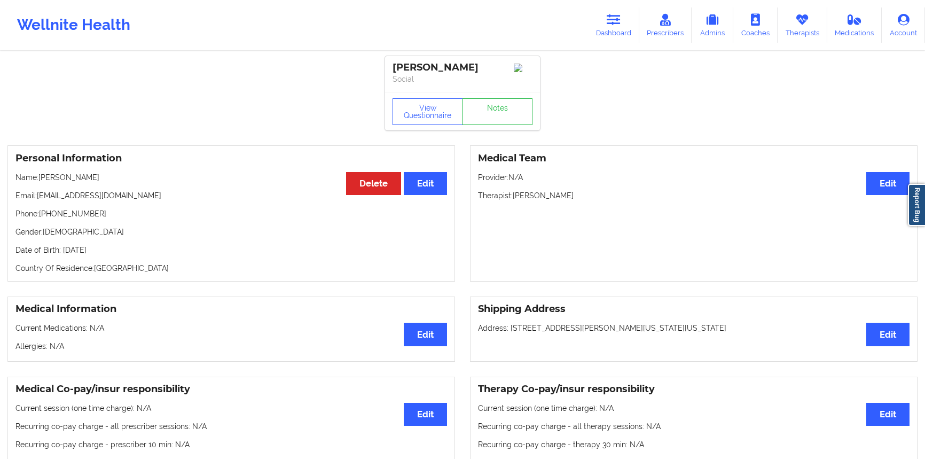  Describe the element at coordinates (231, 328) in the screenshot. I see `p: Current Medications: N/A` at that location.